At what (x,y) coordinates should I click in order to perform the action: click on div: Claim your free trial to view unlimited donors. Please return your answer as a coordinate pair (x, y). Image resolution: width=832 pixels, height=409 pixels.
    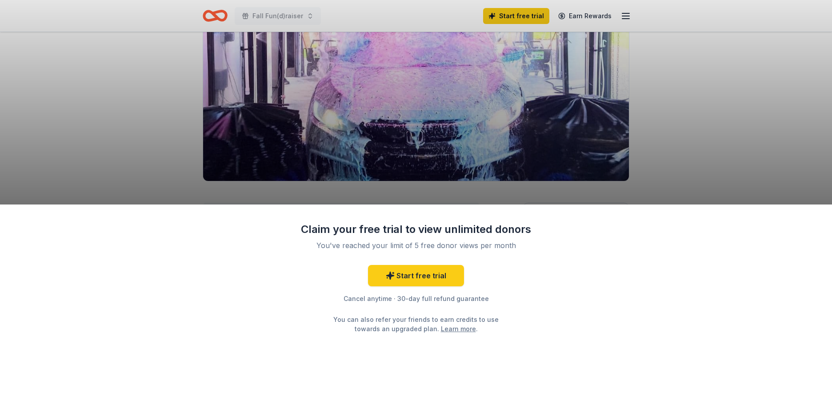
    Looking at the image, I should click on (416, 229).